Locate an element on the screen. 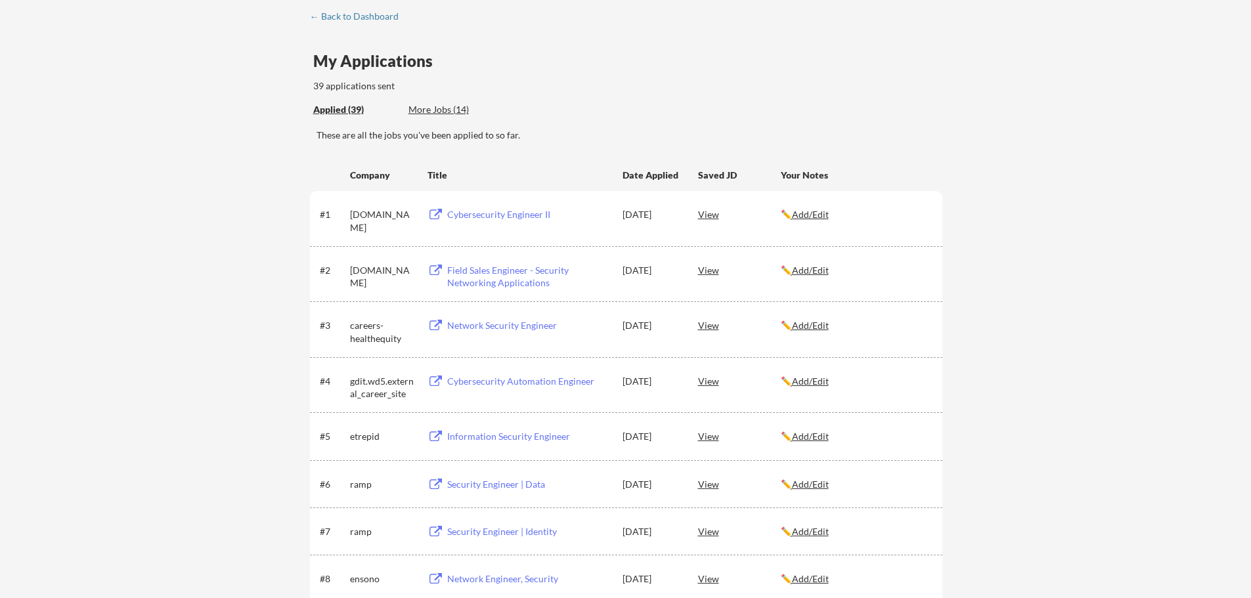 Image resolution: width=1251 pixels, height=598 pixels. div: #4 is located at coordinates (332, 382).